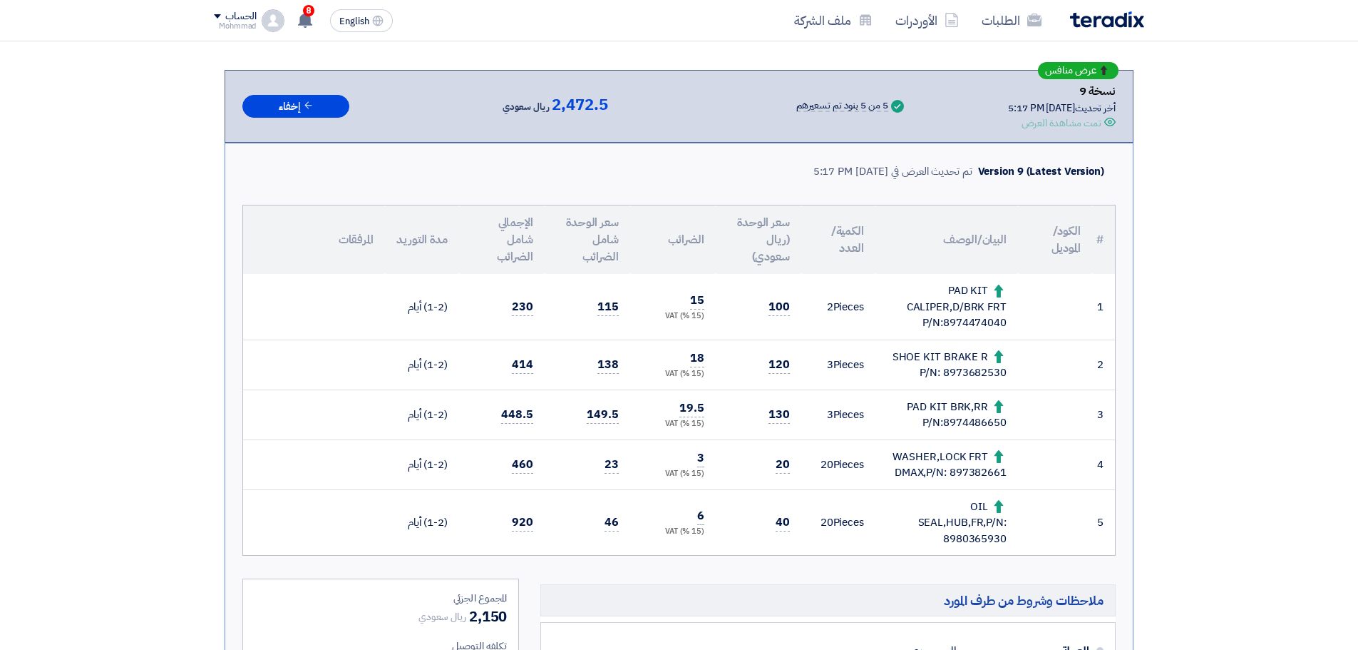  What do you see at coordinates (608, 307) in the screenshot?
I see `span: 115` at bounding box center [608, 307].